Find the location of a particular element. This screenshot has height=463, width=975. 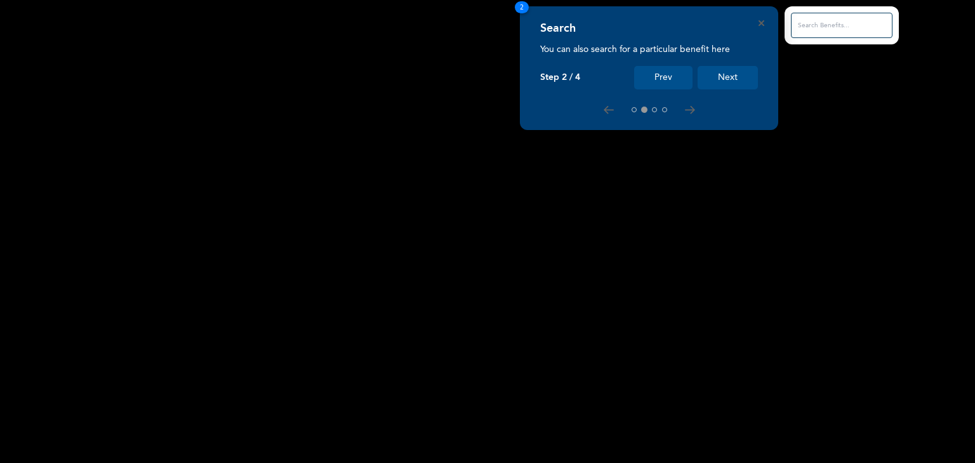

button: Close is located at coordinates (761, 23).